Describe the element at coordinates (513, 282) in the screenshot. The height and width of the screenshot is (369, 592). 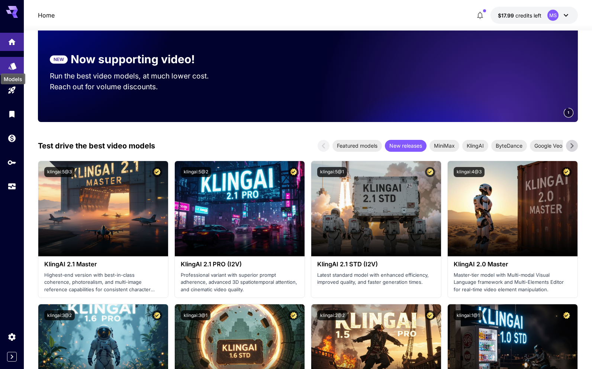
I see `p: Master-tier model with Multi-modal Visual Language framework and Multi-Elements Editor for real-t...` at that location.